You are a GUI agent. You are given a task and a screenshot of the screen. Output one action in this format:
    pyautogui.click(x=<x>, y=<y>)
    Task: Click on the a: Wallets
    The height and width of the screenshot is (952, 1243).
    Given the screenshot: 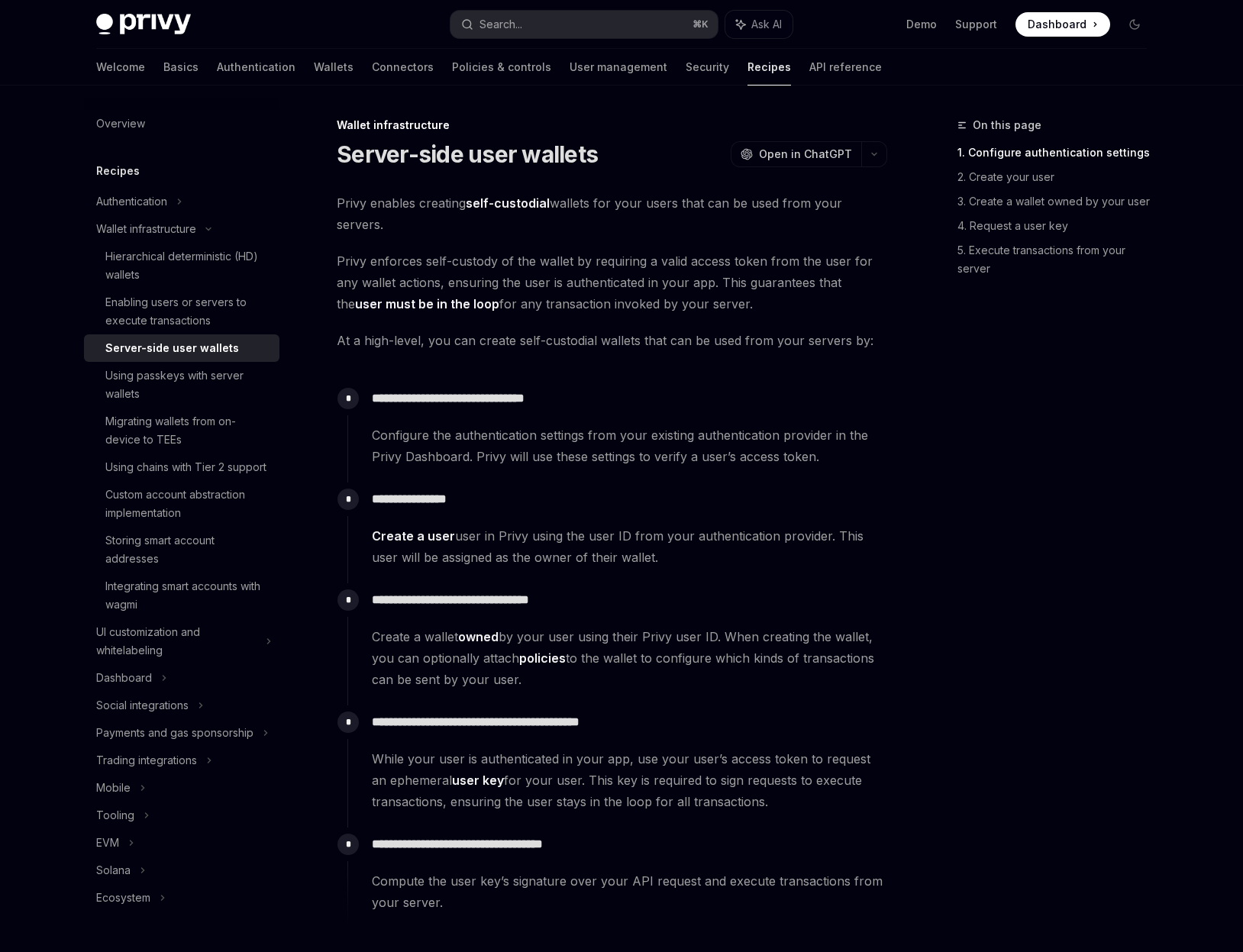 What is the action you would take?
    pyautogui.click(x=334, y=67)
    